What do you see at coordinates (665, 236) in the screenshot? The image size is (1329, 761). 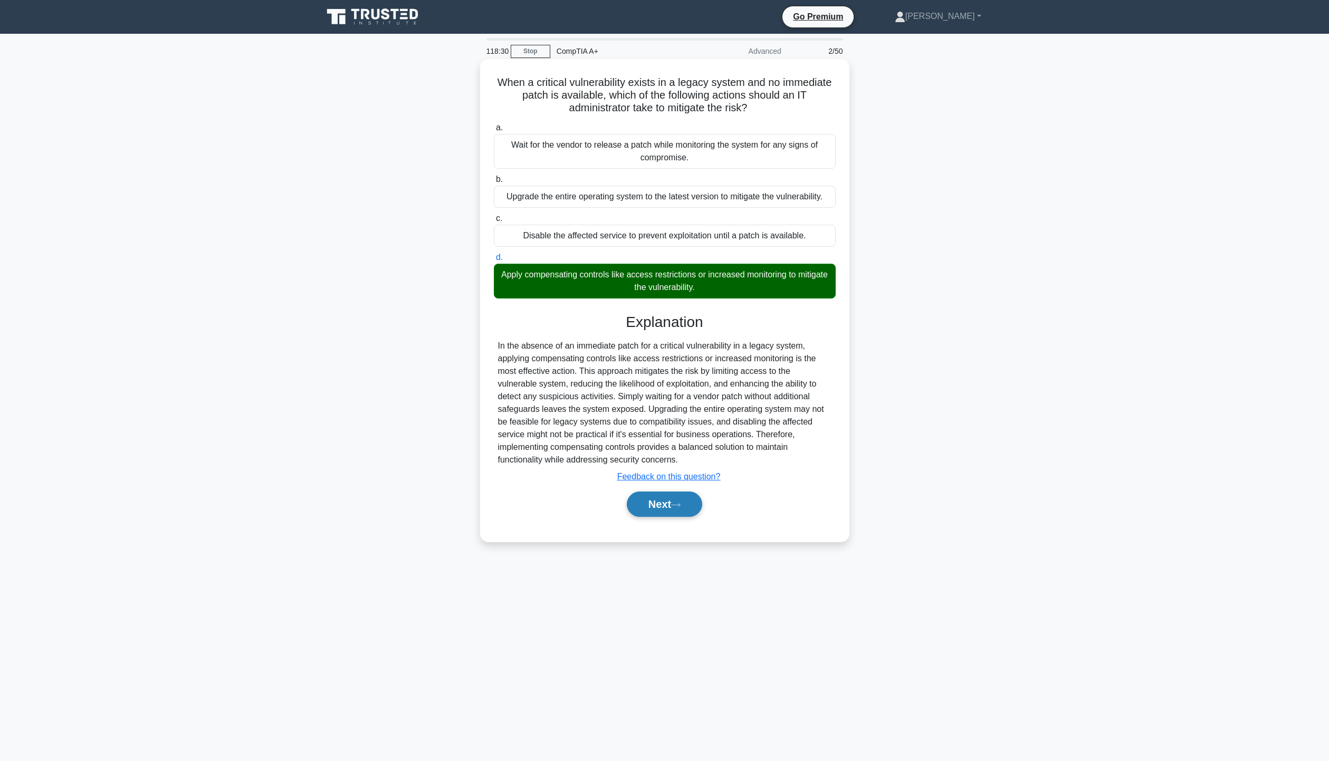 I see `div: Disable the affected service to prevent exploitation until a patch is available.` at bounding box center [665, 236].